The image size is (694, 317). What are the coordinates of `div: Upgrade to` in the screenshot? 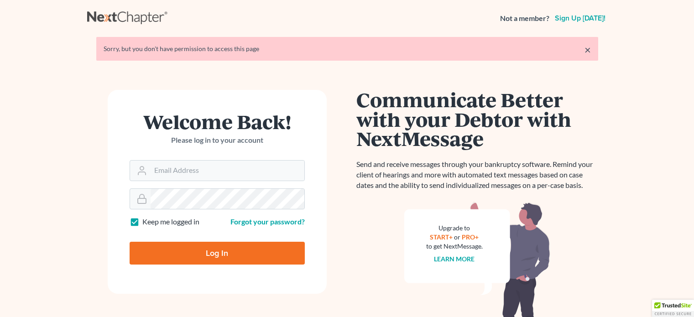 It's located at (454, 228).